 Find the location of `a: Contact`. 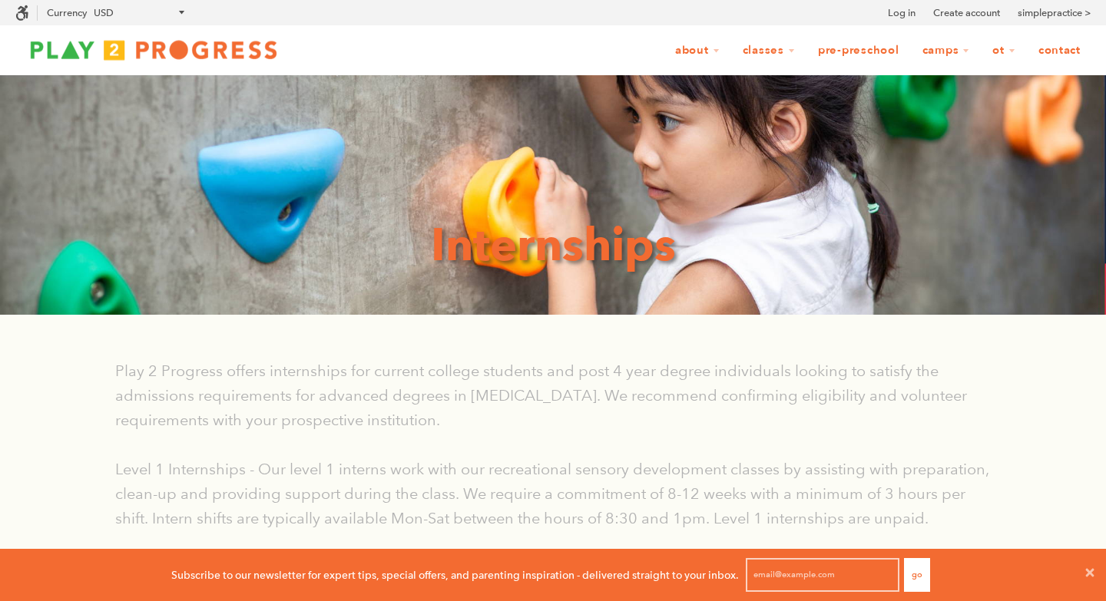

a: Contact is located at coordinates (1059, 51).